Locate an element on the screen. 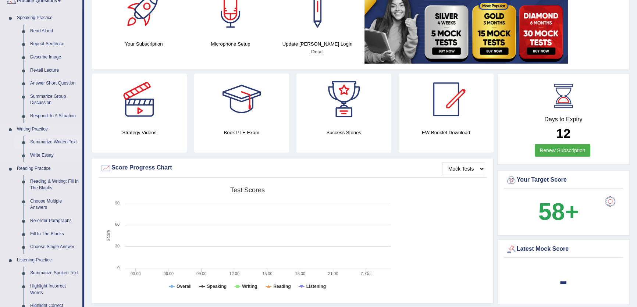 The width and height of the screenshot is (637, 307). h4: Days to Expiry is located at coordinates (563, 119).